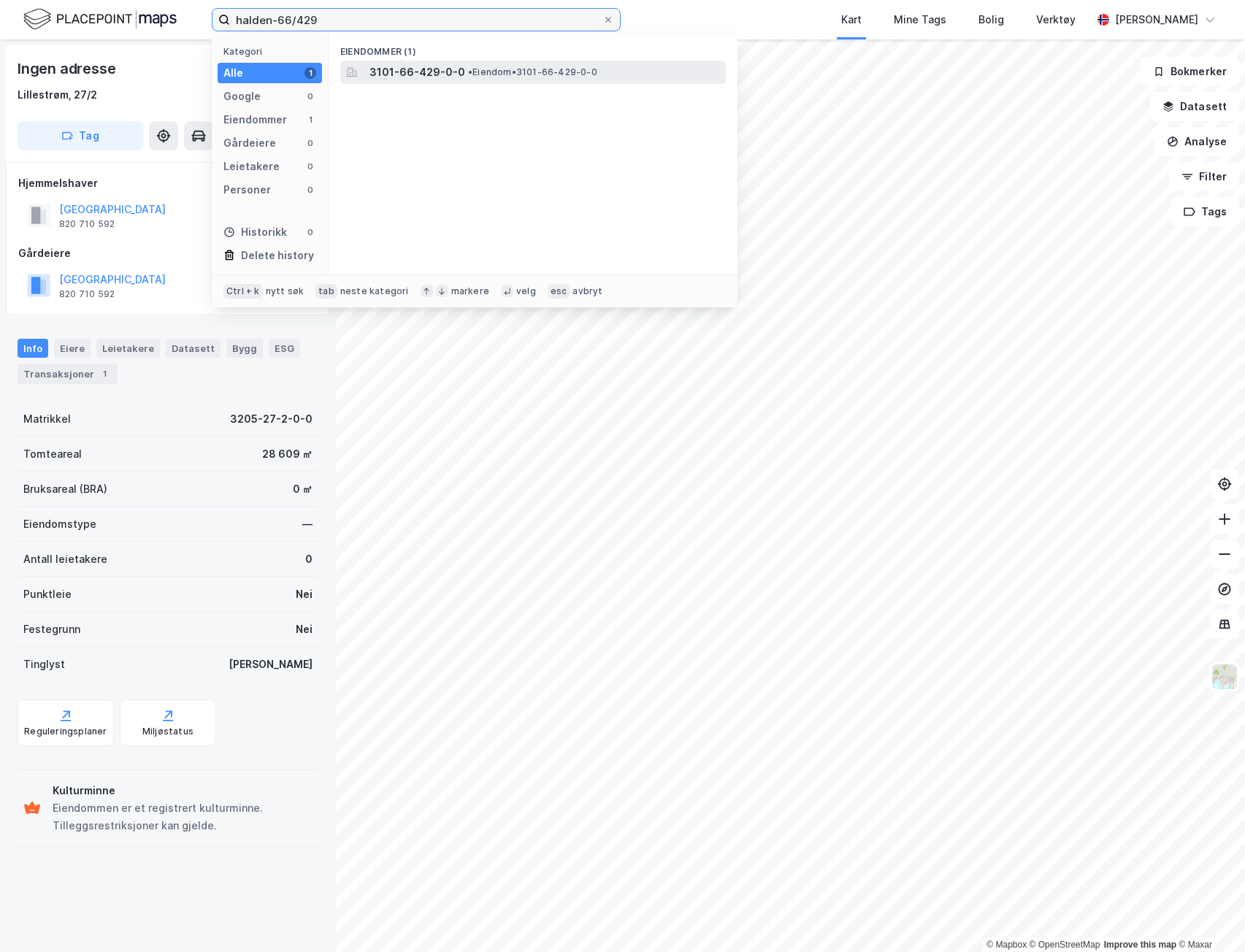 Image resolution: width=1245 pixels, height=952 pixels. I want to click on div: ESG, so click(284, 349).